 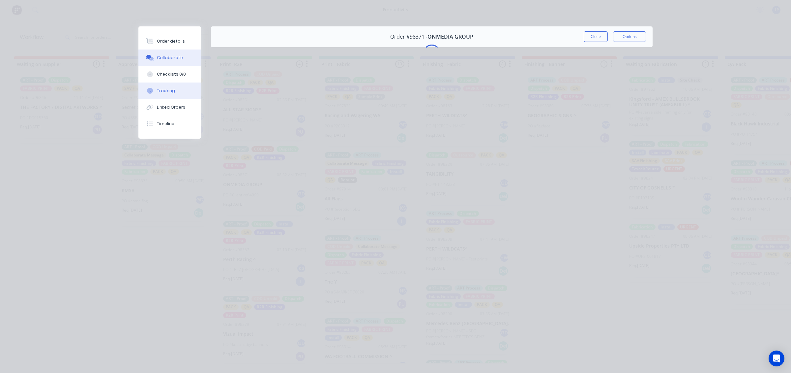 What do you see at coordinates (596, 37) in the screenshot?
I see `button: Close` at bounding box center [596, 37].